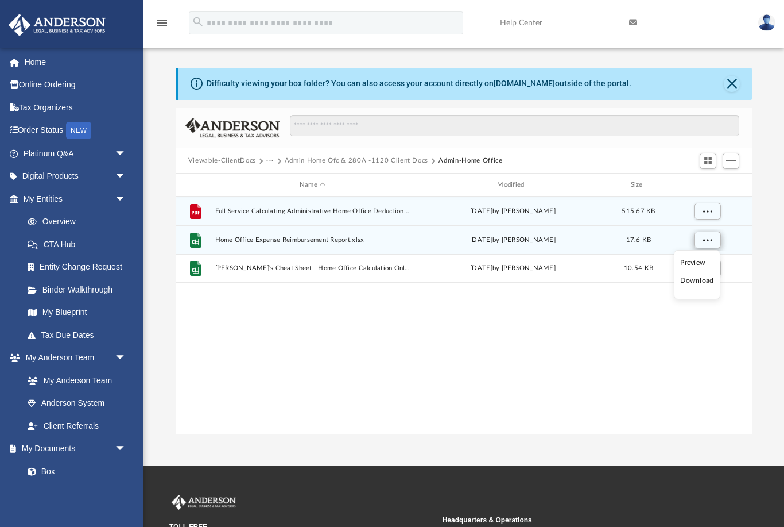 The height and width of the screenshot is (527, 784). What do you see at coordinates (76, 153) in the screenshot?
I see `a: Platinum Q&Aarrow_drop_down` at bounding box center [76, 153].